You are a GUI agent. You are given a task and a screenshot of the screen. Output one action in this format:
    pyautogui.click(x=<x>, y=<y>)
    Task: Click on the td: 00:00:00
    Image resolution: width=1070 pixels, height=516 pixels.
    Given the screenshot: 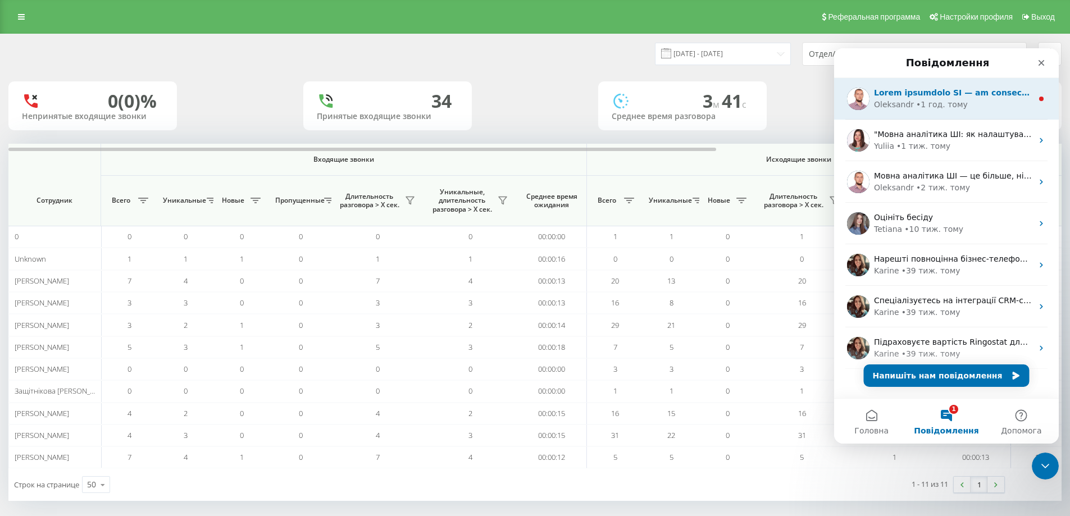 What is the action you would take?
    pyautogui.click(x=551, y=369)
    